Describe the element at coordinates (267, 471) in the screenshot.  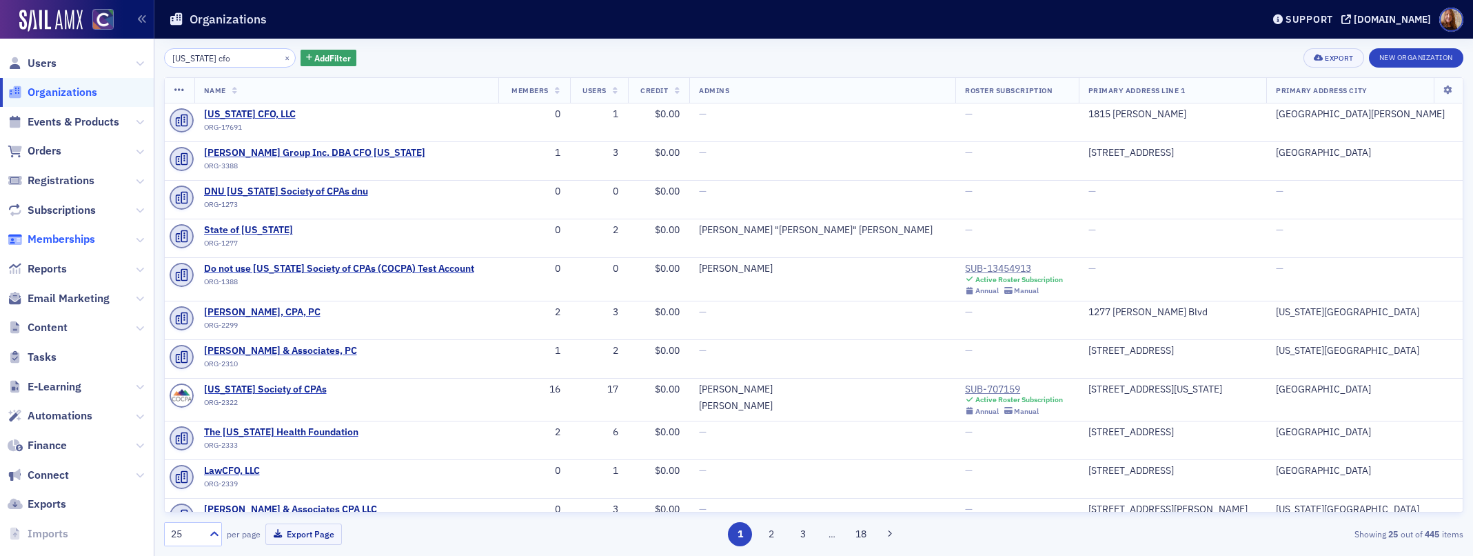
I see `span: LawCFO, LLC` at that location.